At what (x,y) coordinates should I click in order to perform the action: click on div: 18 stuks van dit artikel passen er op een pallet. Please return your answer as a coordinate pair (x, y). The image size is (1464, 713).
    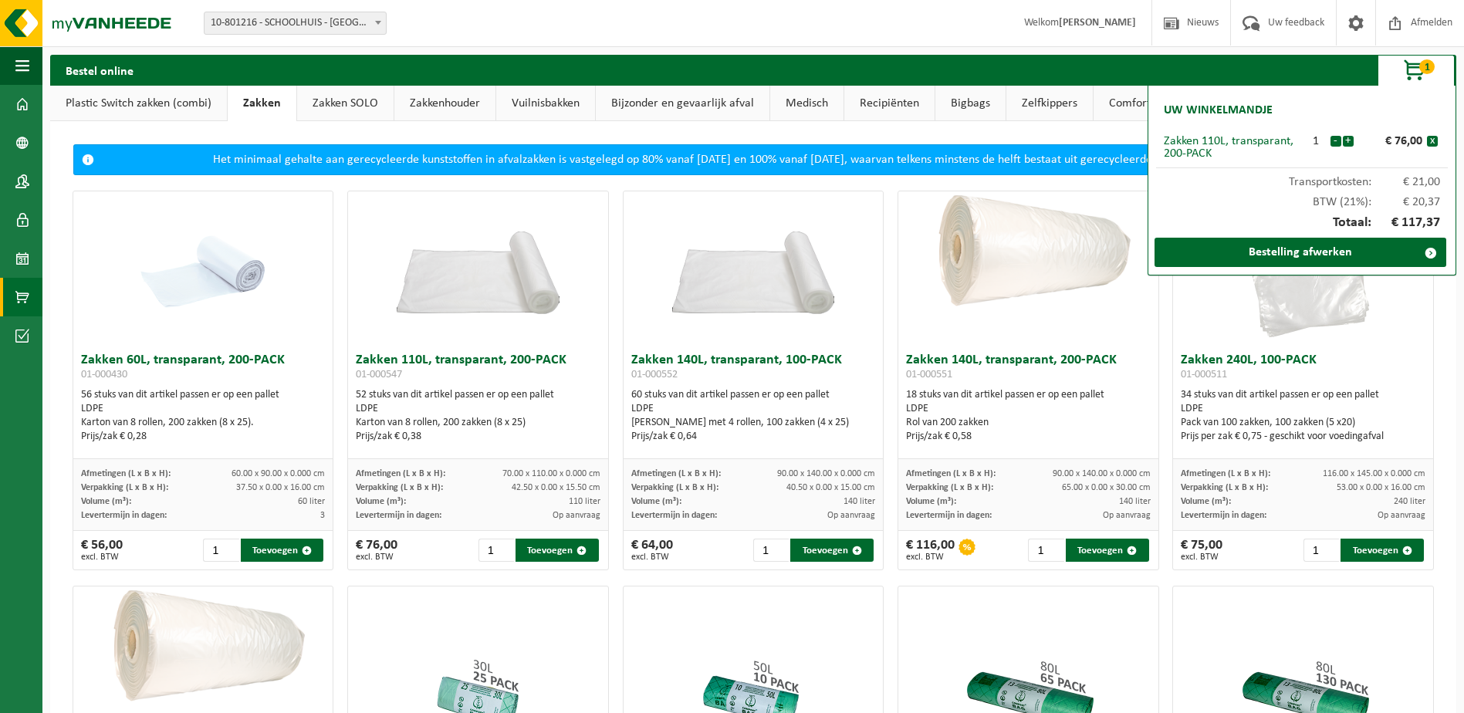
    Looking at the image, I should click on (1028, 416).